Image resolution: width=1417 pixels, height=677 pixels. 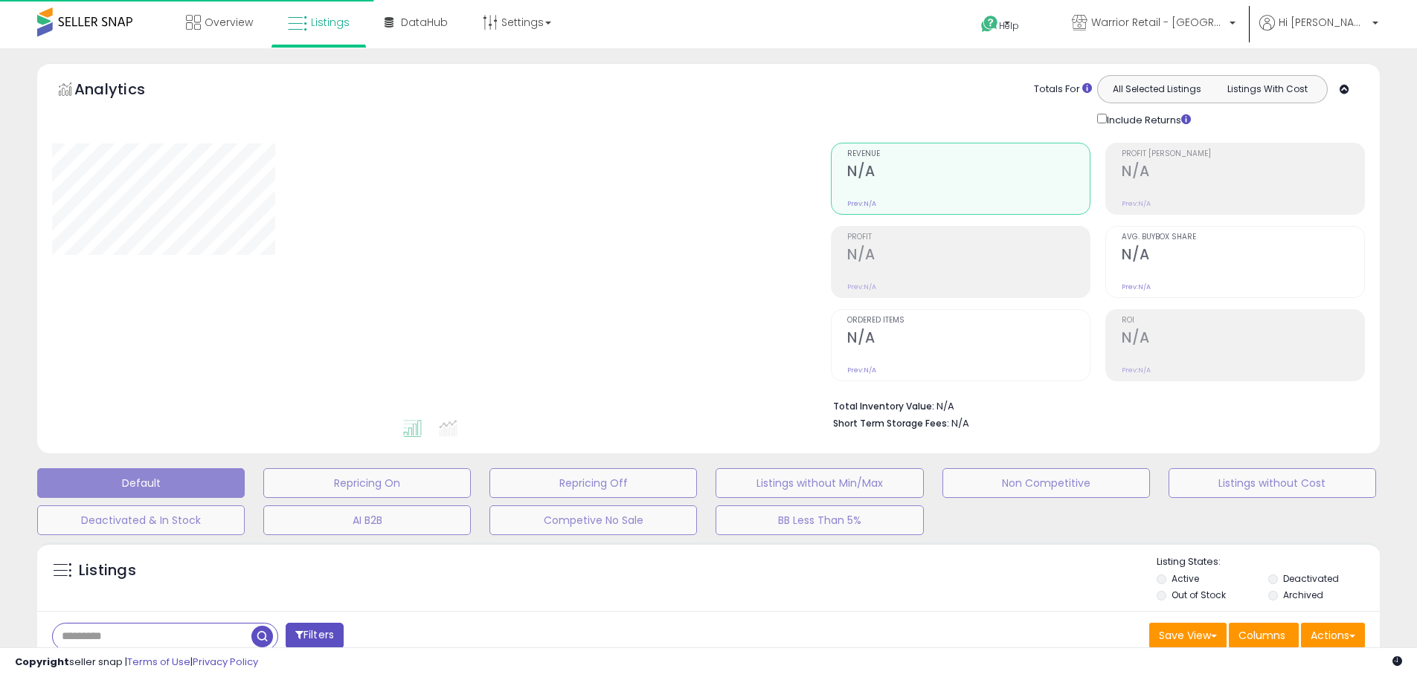 I want to click on button: Listings With Cost, so click(x=1266, y=89).